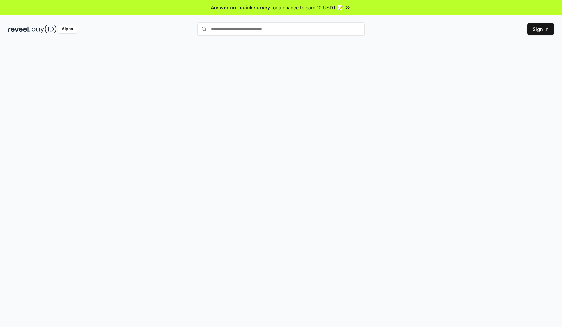  I want to click on img: pay_id, so click(44, 29).